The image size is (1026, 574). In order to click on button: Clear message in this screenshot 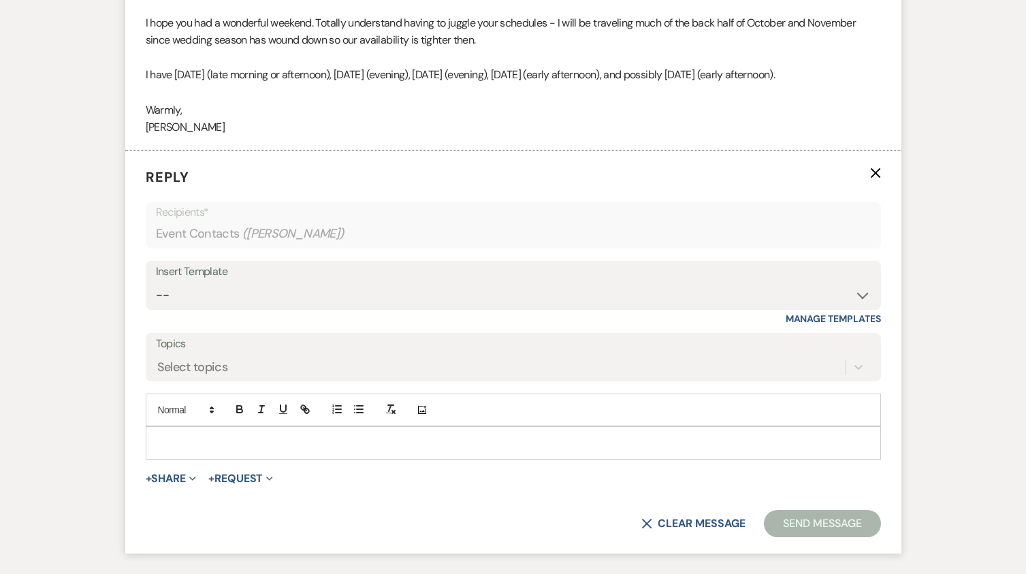, I will do `click(693, 524)`.